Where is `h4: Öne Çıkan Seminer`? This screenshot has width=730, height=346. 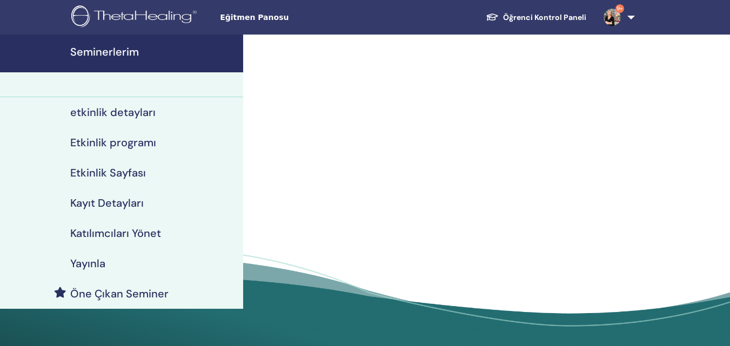 h4: Öne Çıkan Seminer is located at coordinates (119, 294).